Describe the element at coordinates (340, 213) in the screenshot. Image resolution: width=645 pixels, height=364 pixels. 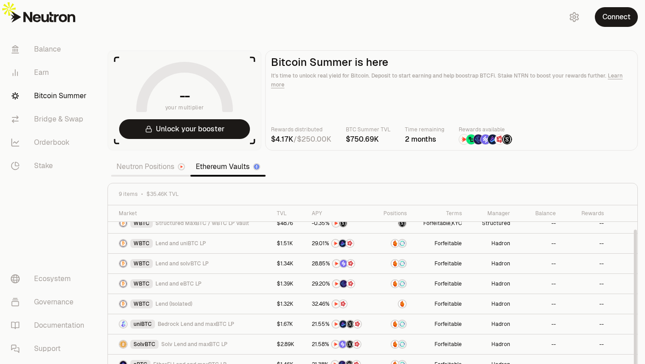
I see `div: APY` at that location.